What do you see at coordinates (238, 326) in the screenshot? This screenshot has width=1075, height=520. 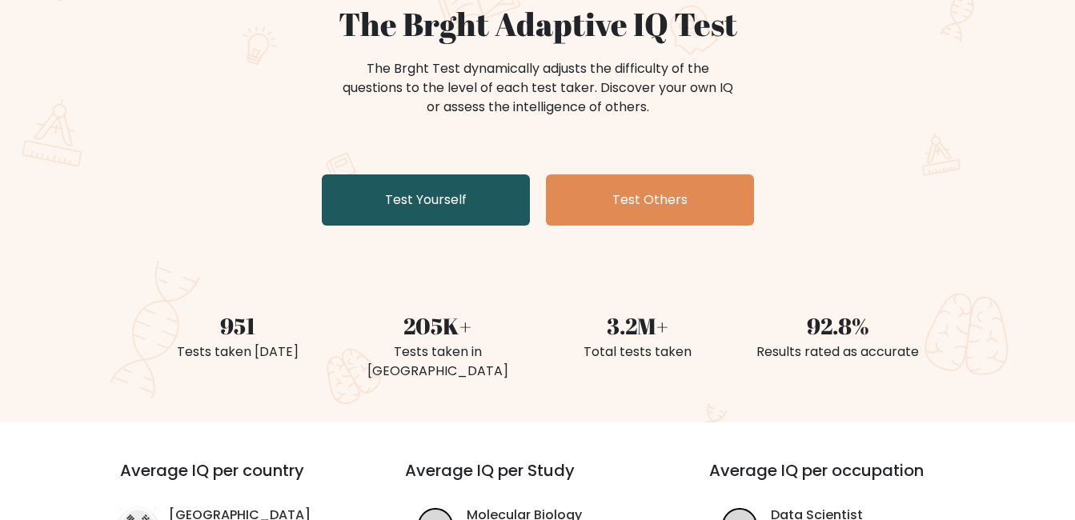 I see `div: 951` at bounding box center [238, 326].